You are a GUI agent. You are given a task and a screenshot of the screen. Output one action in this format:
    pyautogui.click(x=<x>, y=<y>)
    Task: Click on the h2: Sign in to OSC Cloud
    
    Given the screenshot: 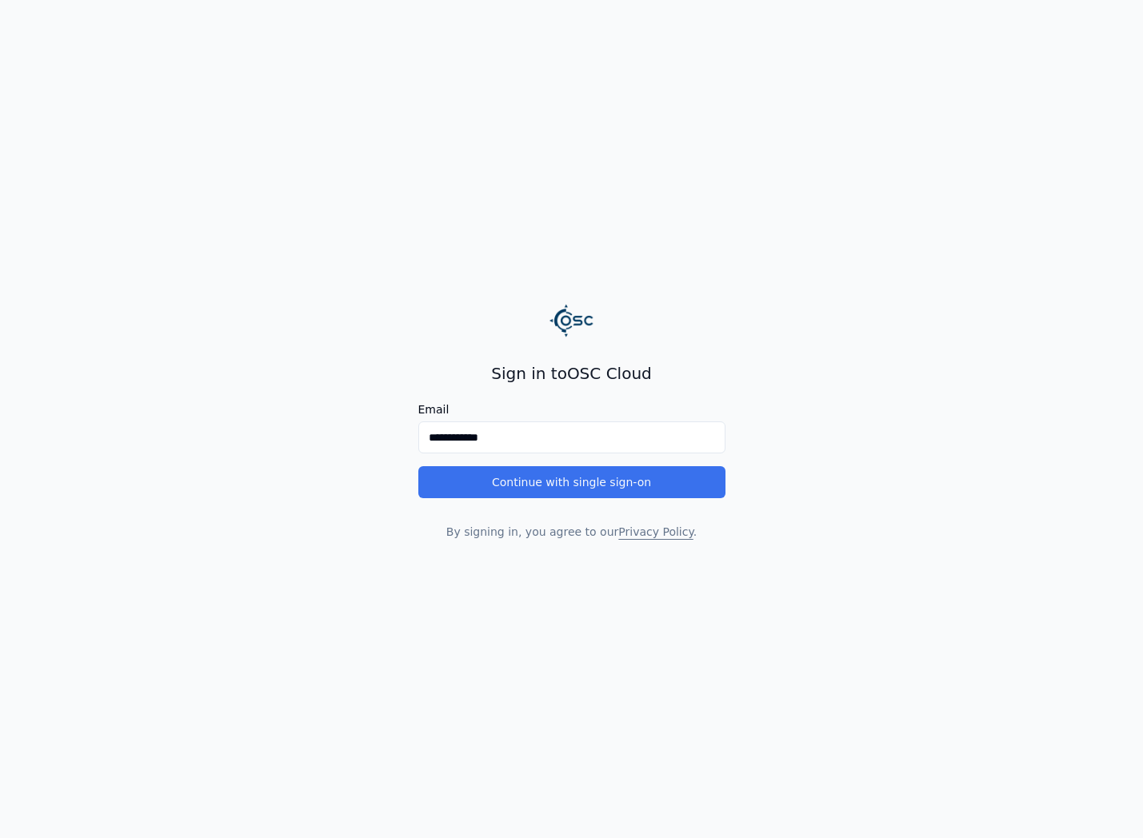 What is the action you would take?
    pyautogui.click(x=572, y=373)
    